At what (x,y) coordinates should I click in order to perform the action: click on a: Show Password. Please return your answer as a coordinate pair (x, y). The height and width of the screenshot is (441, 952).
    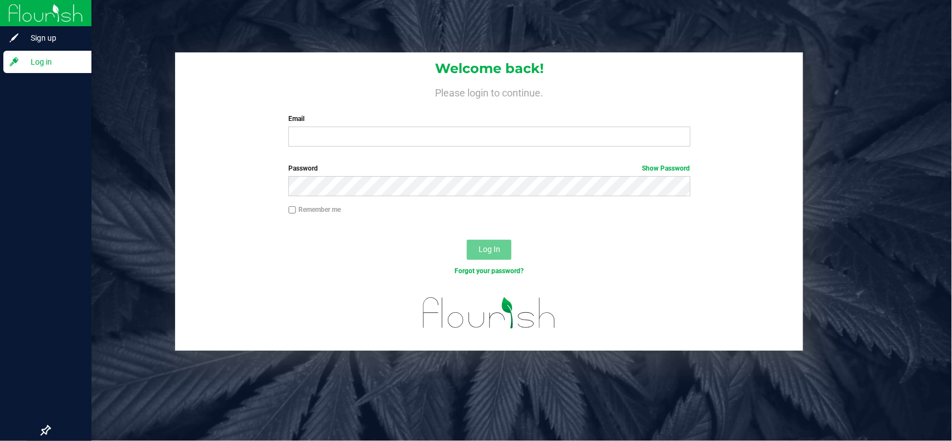
    Looking at the image, I should click on (667, 168).